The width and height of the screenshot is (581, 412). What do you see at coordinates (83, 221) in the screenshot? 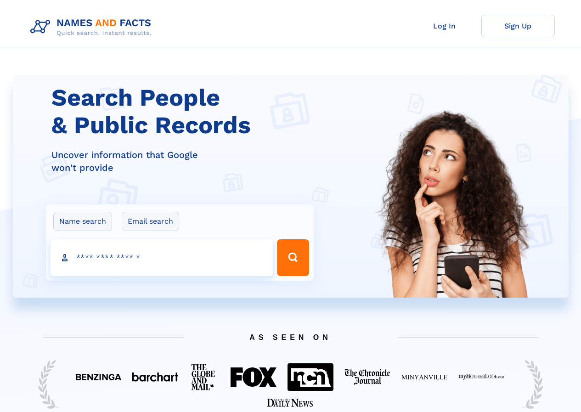
I see `label: Name search` at bounding box center [83, 221].